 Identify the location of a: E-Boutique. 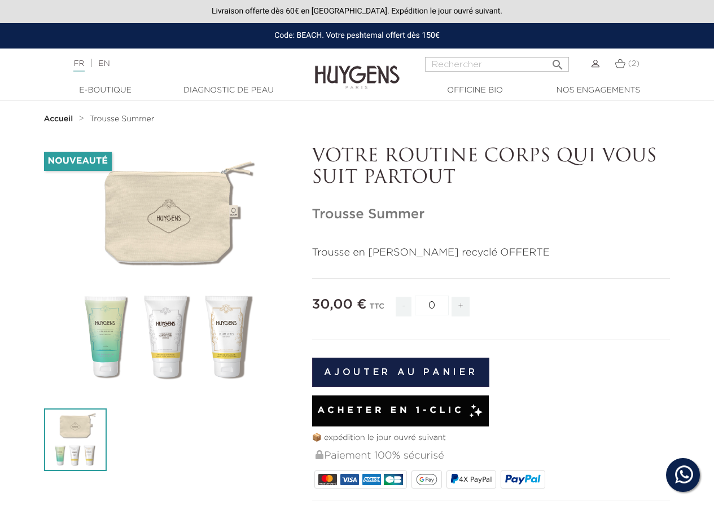
(105, 90).